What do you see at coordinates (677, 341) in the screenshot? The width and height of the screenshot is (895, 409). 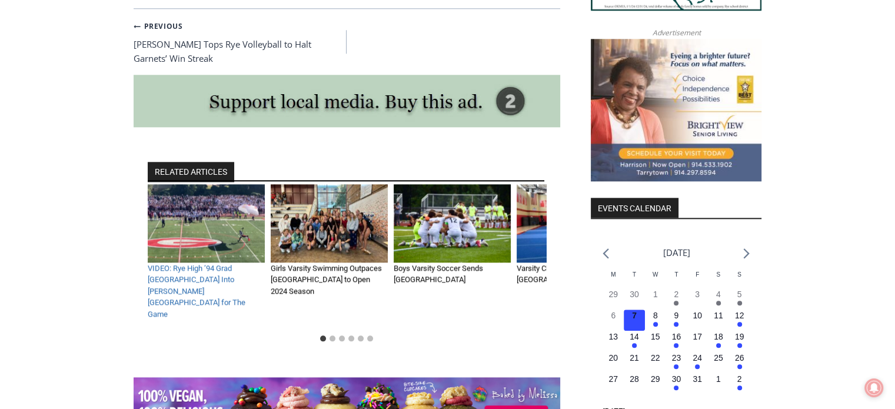 I see `button: 16 Has events` at bounding box center [677, 341].